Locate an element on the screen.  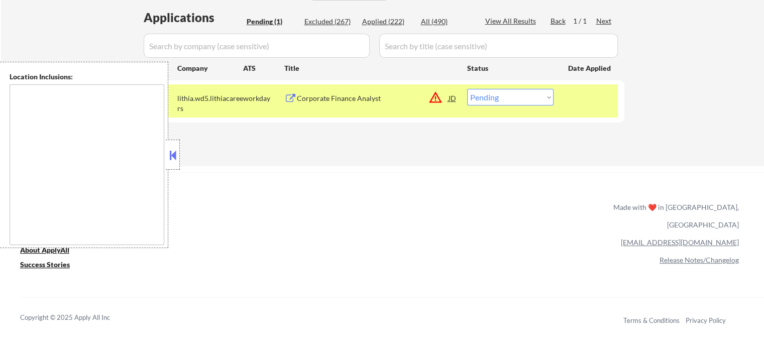
div: workday is located at coordinates (264, 98).